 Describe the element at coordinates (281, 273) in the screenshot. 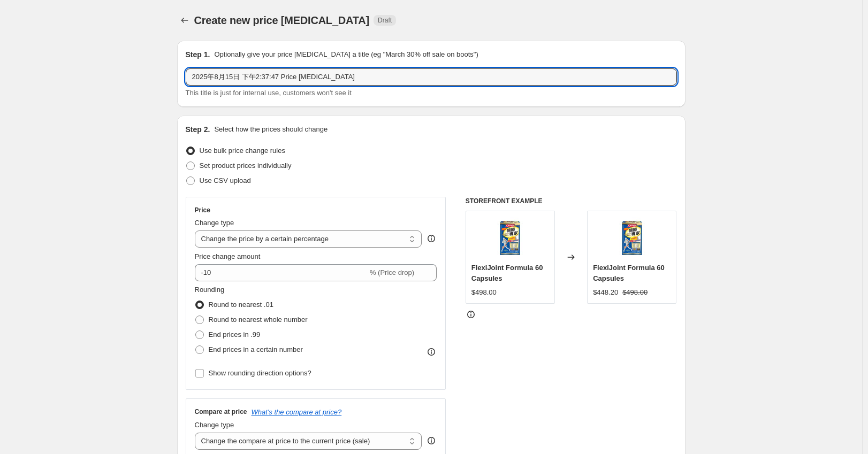

I see `input: -15` at that location.